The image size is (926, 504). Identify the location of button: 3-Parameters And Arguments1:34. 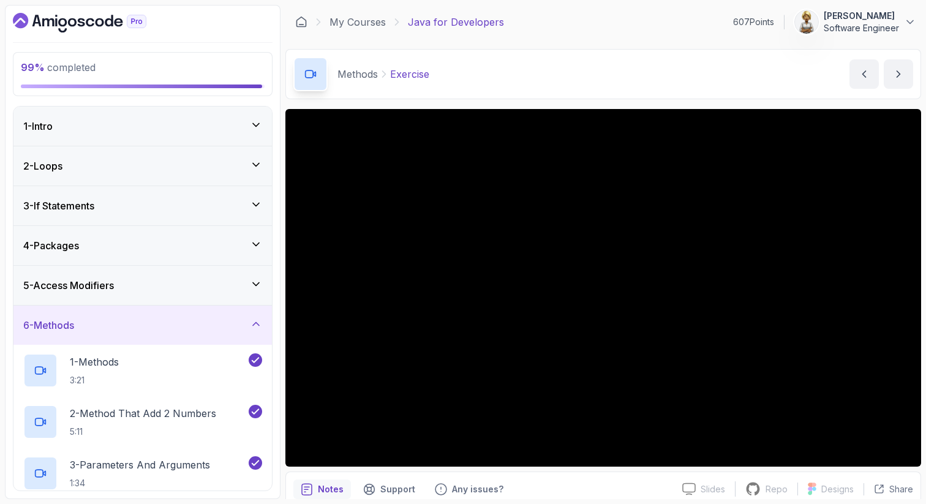
(143, 473).